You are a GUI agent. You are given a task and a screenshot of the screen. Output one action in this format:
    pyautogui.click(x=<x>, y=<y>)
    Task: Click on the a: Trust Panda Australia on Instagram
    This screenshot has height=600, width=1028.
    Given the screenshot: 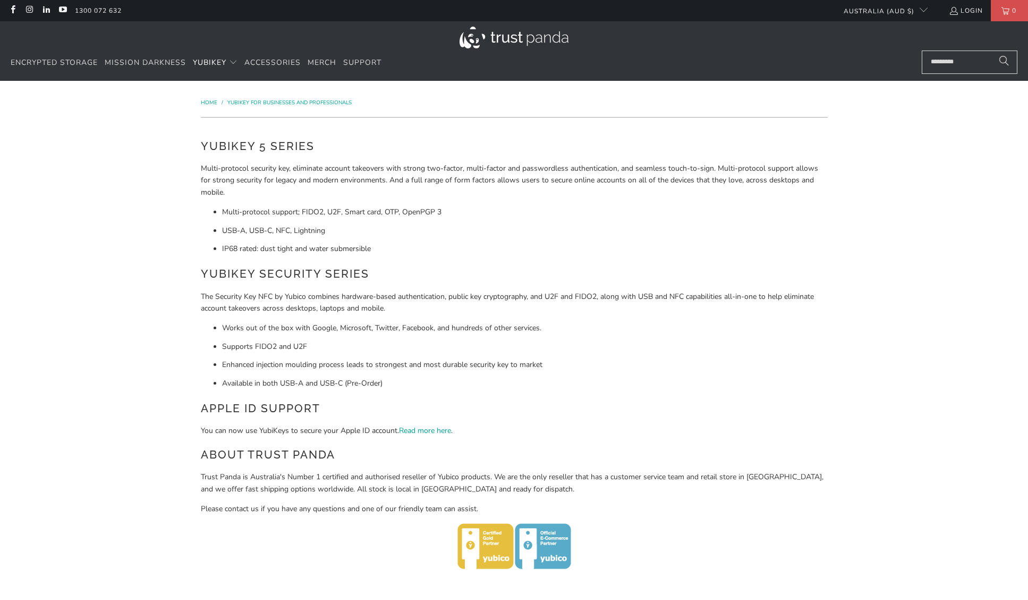 What is the action you would take?
    pyautogui.click(x=29, y=11)
    